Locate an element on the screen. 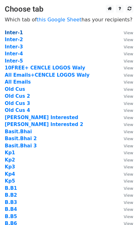 The image size is (138, 225). a: Inter-5 is located at coordinates (14, 61).